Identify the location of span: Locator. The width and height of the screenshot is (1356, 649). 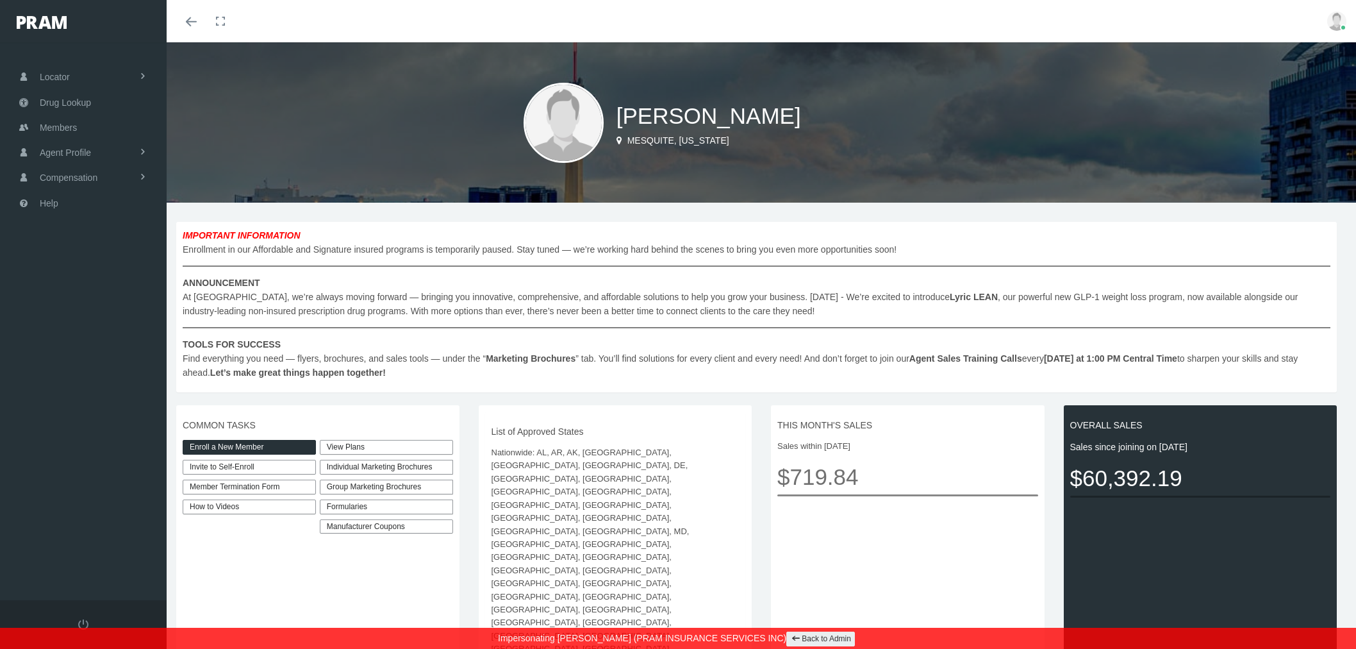
(54, 77).